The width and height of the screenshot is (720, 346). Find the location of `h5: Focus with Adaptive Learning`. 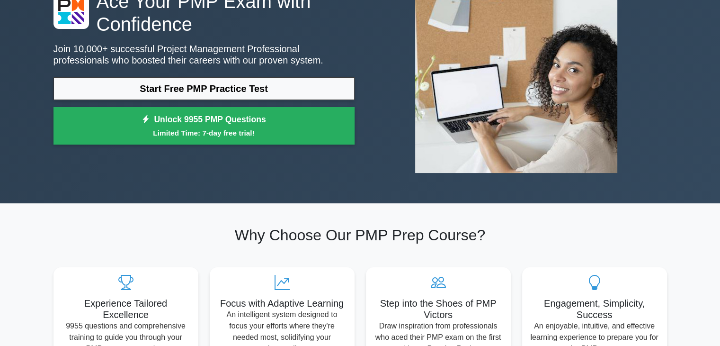

h5: Focus with Adaptive Learning is located at coordinates (282, 303).